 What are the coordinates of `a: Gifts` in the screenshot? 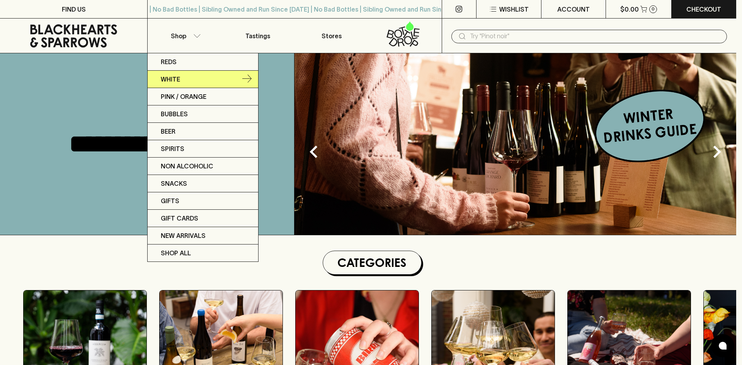 It's located at (203, 201).